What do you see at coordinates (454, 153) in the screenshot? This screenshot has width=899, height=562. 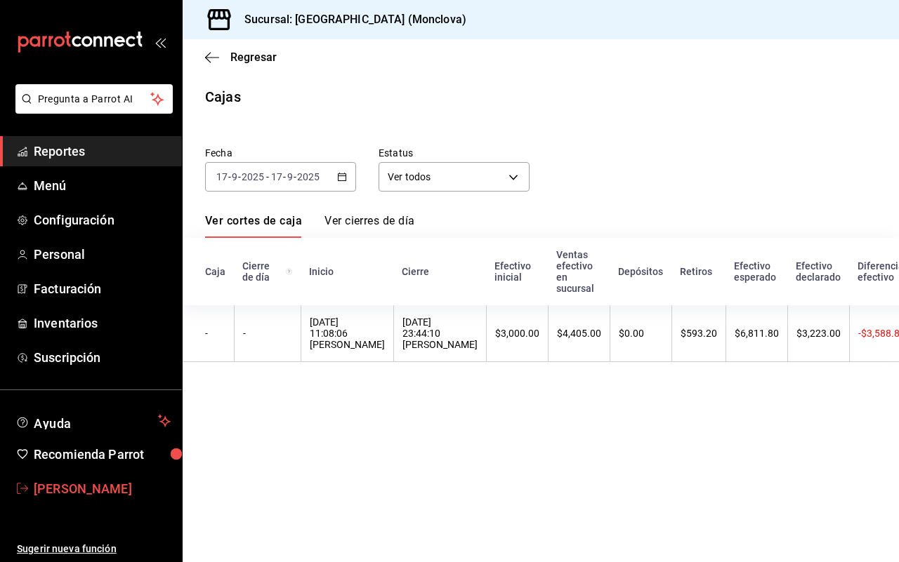 I see `label: Estatus` at bounding box center [454, 153].